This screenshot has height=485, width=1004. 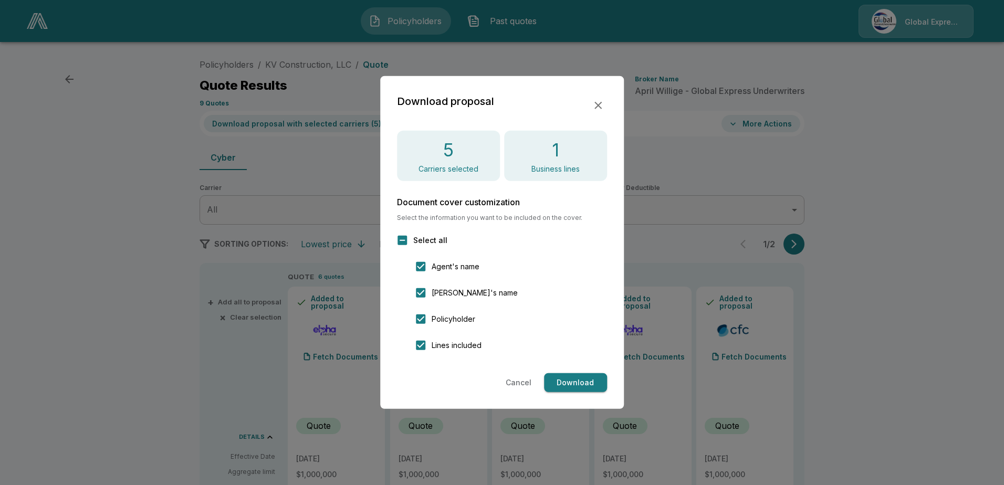 What do you see at coordinates (430, 240) in the screenshot?
I see `span: Select all` at bounding box center [430, 240].